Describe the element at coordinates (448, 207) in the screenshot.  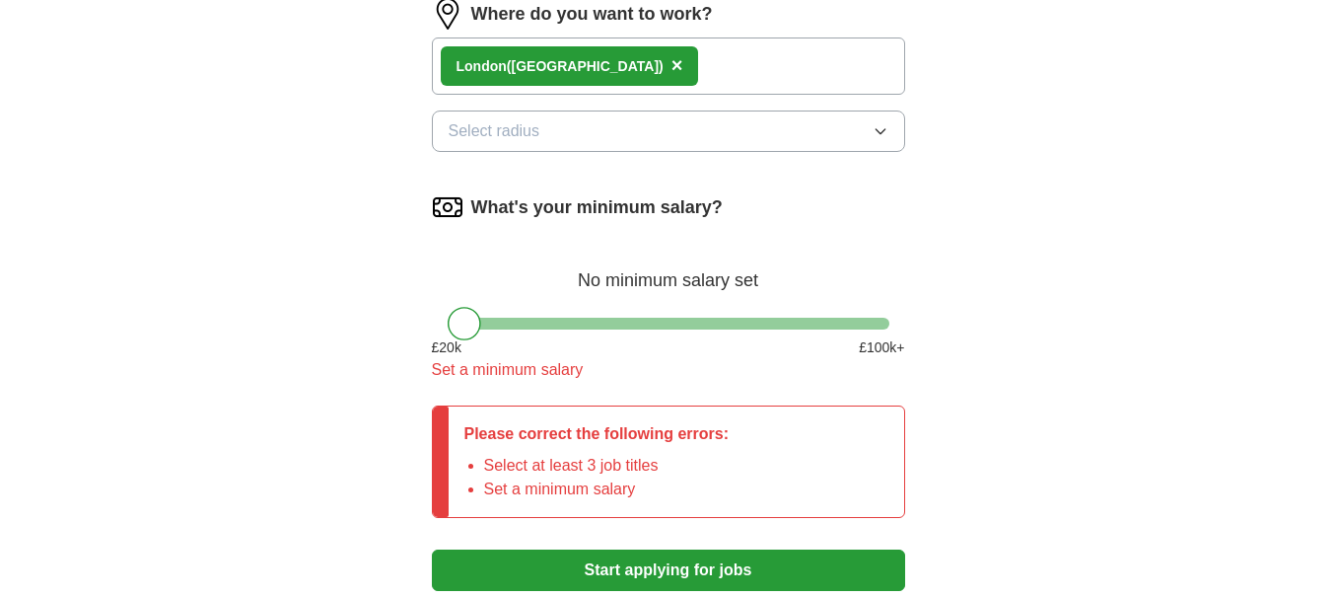
I see `img: salary.png` at that location.